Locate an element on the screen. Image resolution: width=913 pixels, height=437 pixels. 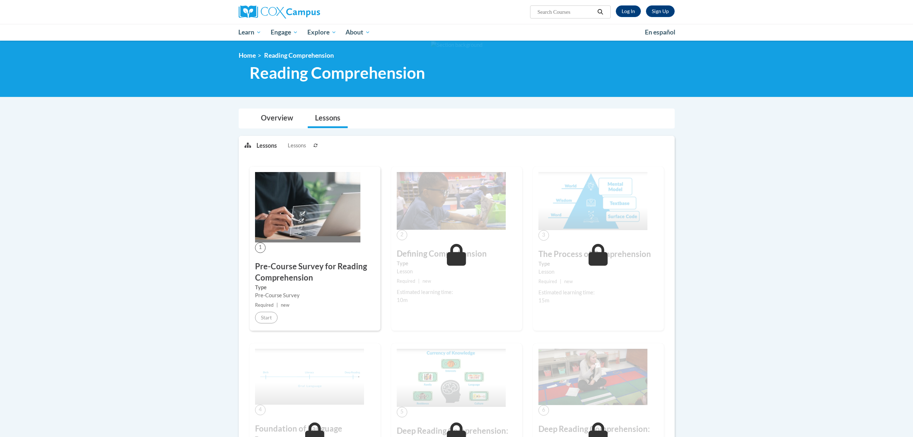
input: Search Courses is located at coordinates (566, 12).